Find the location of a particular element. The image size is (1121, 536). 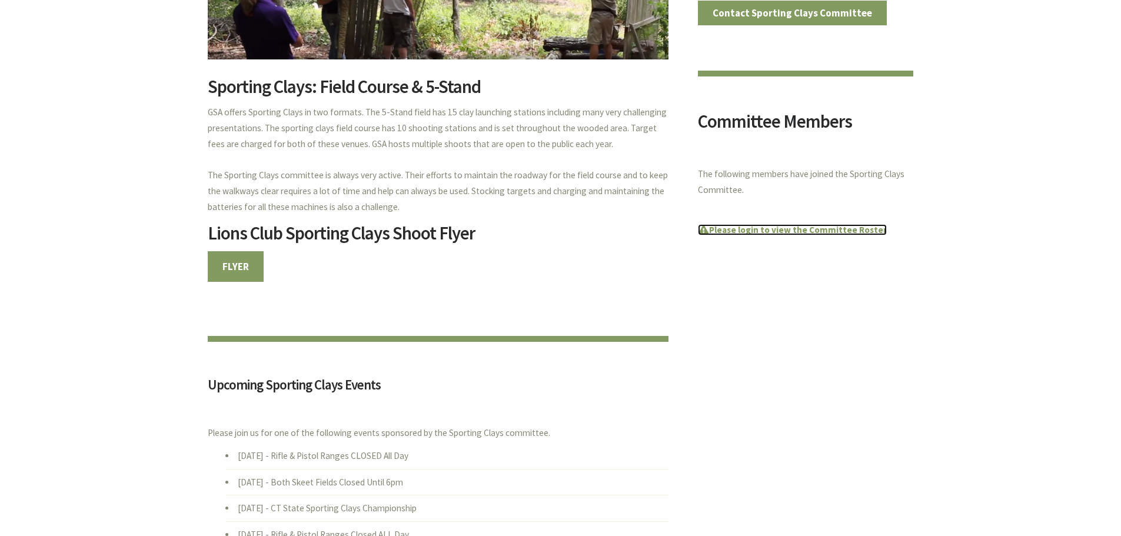

h2: Lions Club Sporting Clays Shoot Flyer is located at coordinates (438, 238).